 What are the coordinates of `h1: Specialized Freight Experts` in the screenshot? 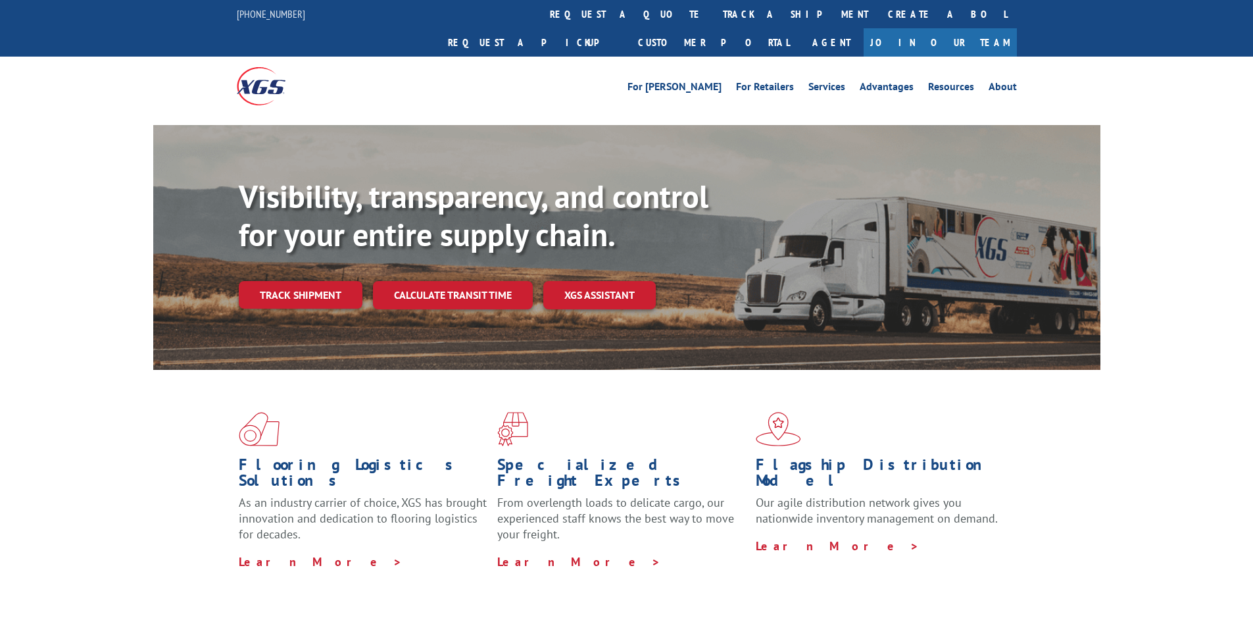 It's located at (622, 476).